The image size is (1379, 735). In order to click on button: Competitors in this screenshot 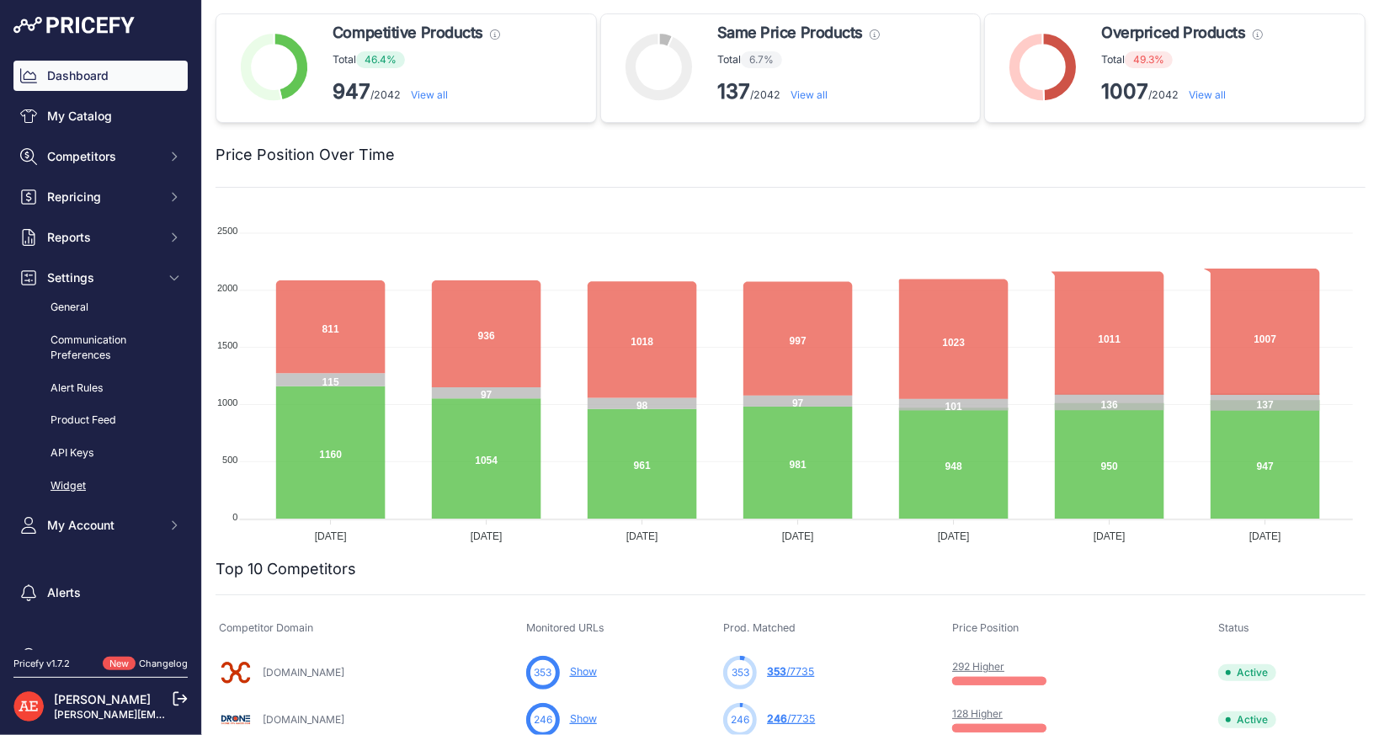, I will do `click(100, 157)`.